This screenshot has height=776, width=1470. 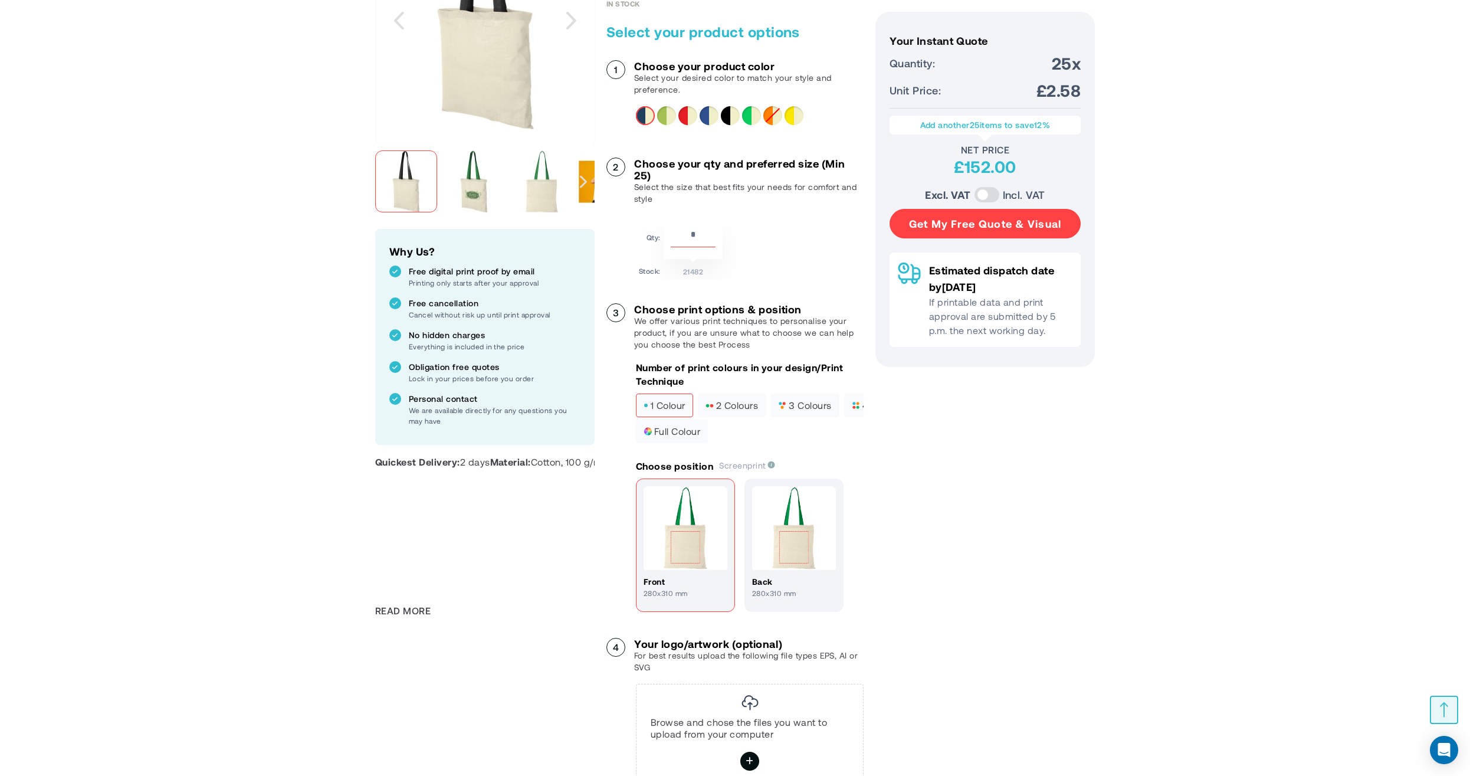 I want to click on p: Add another items to save, so click(x=985, y=125).